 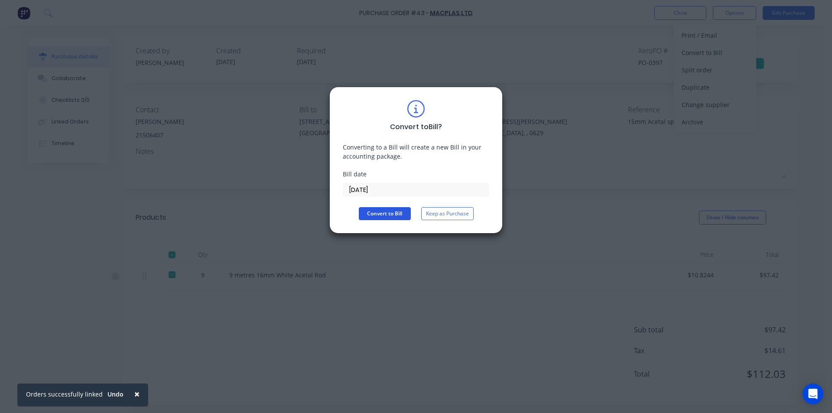 I want to click on div: Orders successfully linked, so click(x=64, y=394).